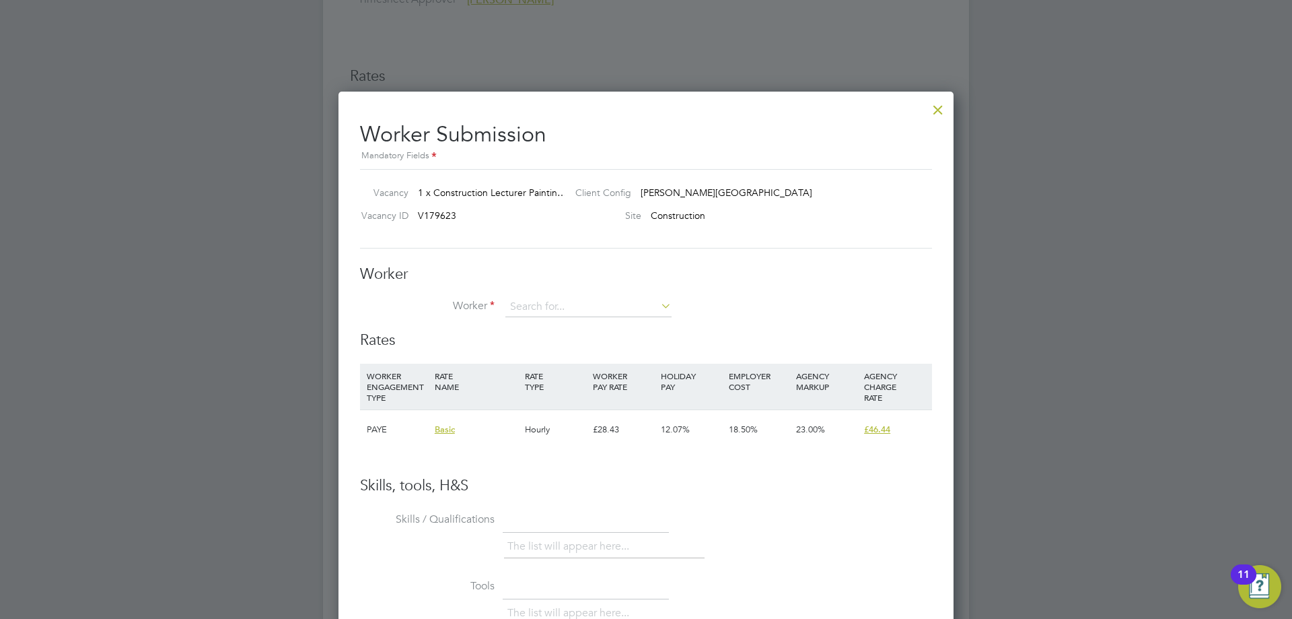  I want to click on div: EMPLOYER COST, so click(759, 381).